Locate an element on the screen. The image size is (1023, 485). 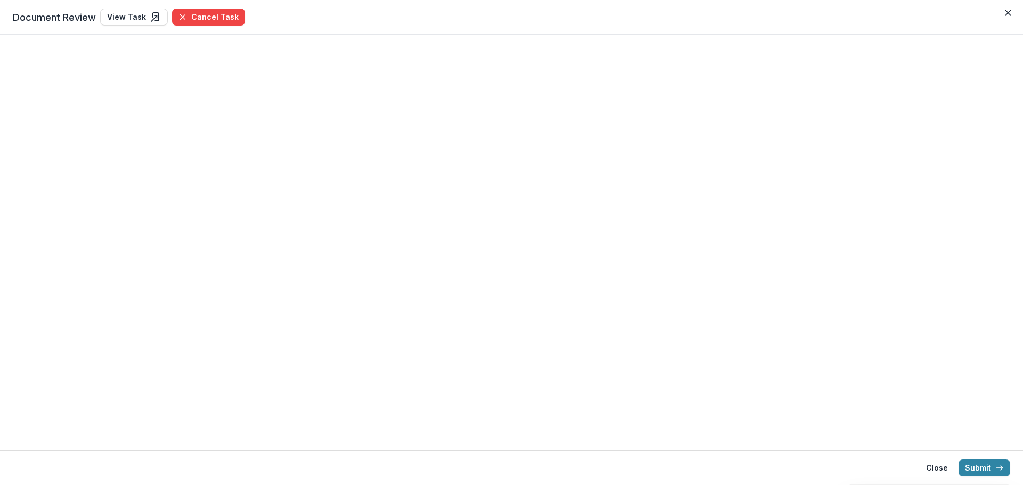
a: View Task is located at coordinates (134, 17).